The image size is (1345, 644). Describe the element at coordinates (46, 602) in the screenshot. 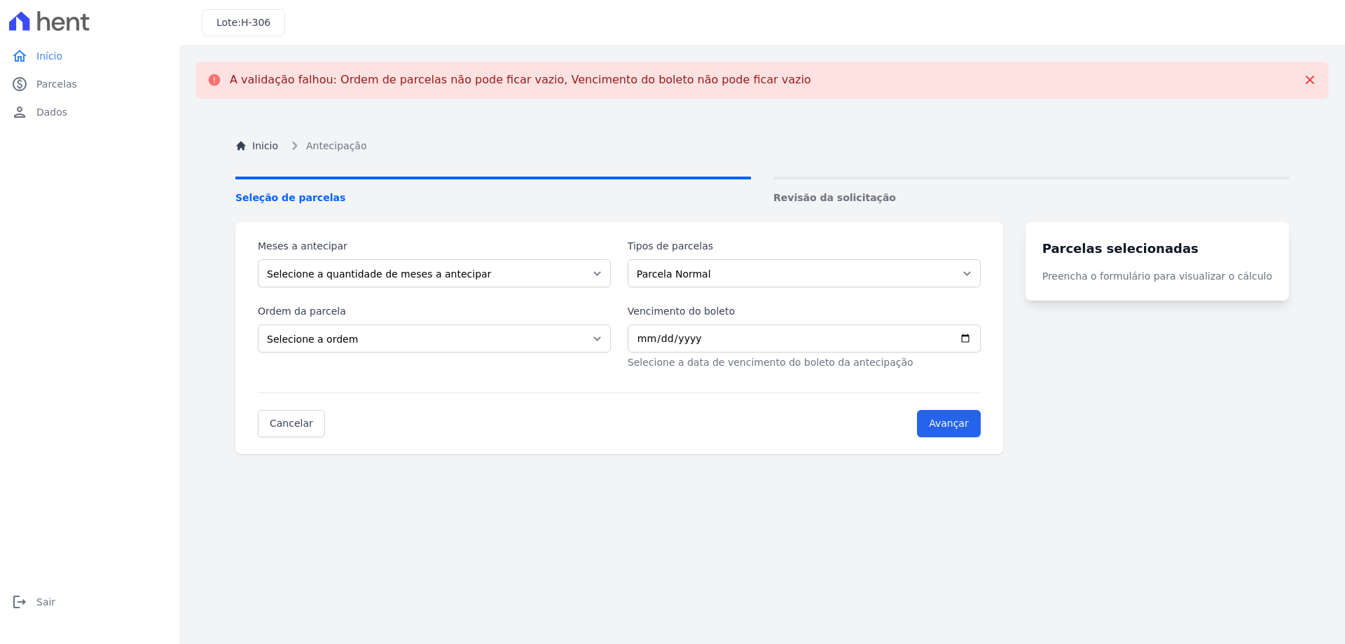

I see `span: Sair` at that location.